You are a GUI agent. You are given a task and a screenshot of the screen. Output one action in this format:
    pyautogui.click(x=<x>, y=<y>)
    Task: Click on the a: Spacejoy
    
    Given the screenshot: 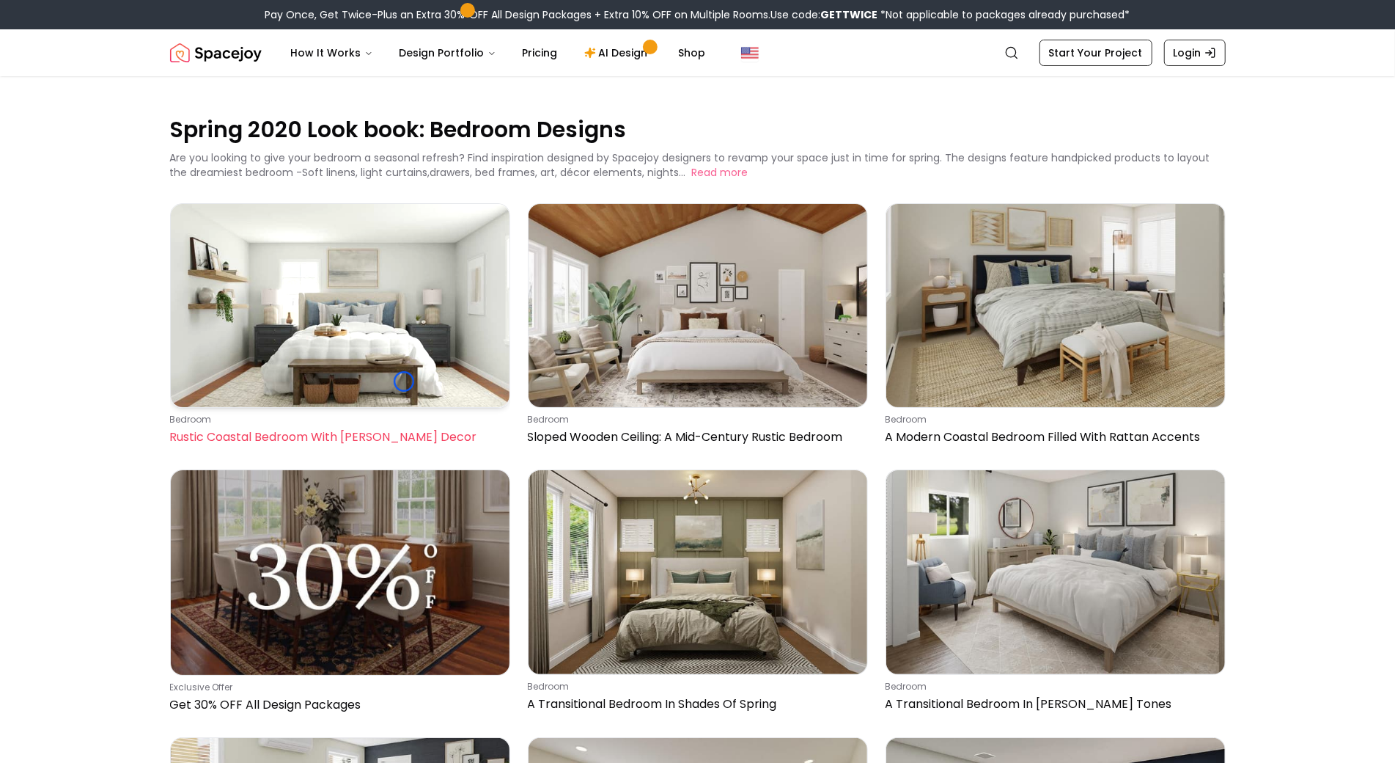 What is the action you would take?
    pyautogui.click(x=216, y=53)
    